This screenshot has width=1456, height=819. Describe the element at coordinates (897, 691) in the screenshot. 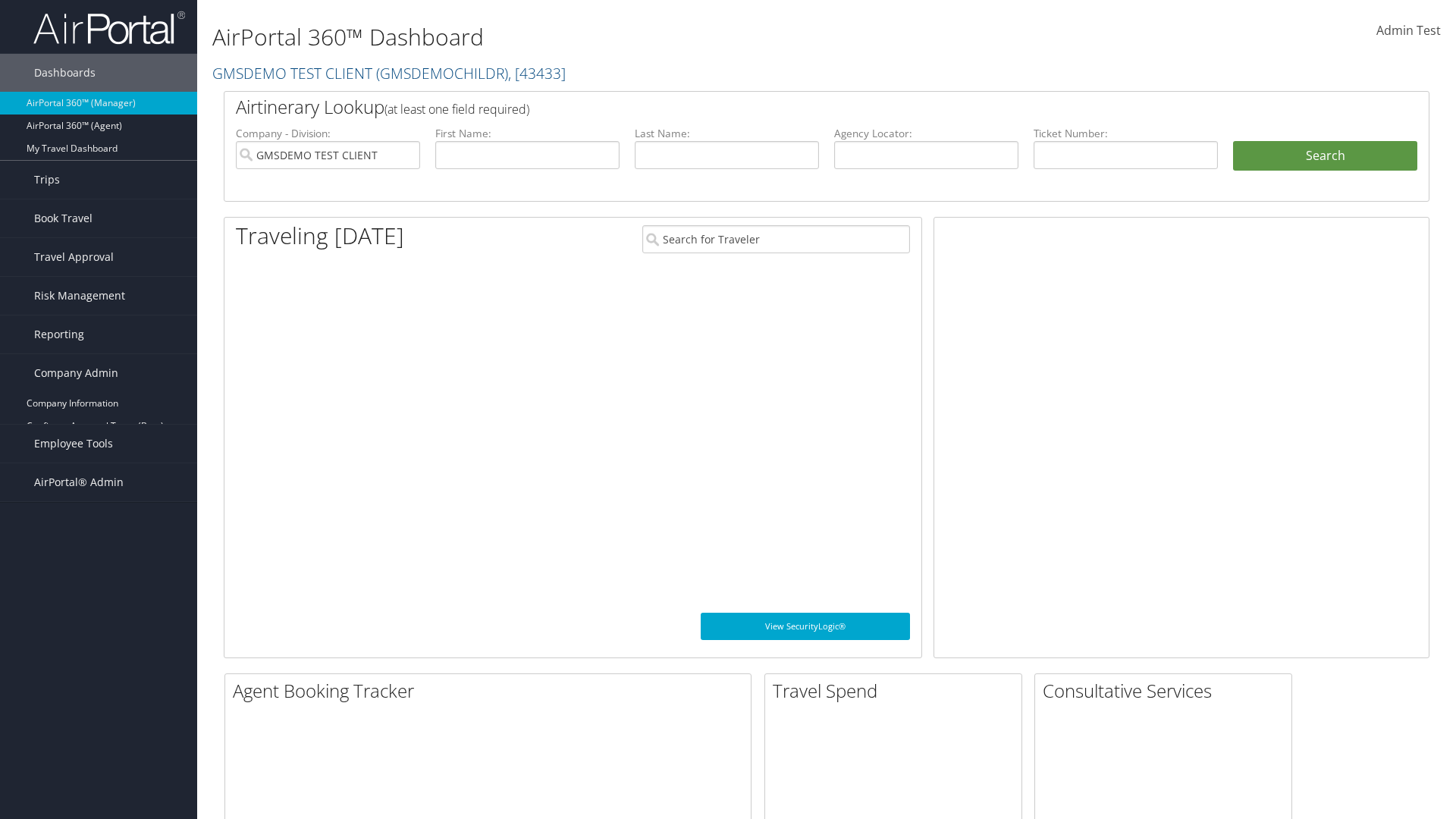

I see `h2: Travel Spend` at that location.